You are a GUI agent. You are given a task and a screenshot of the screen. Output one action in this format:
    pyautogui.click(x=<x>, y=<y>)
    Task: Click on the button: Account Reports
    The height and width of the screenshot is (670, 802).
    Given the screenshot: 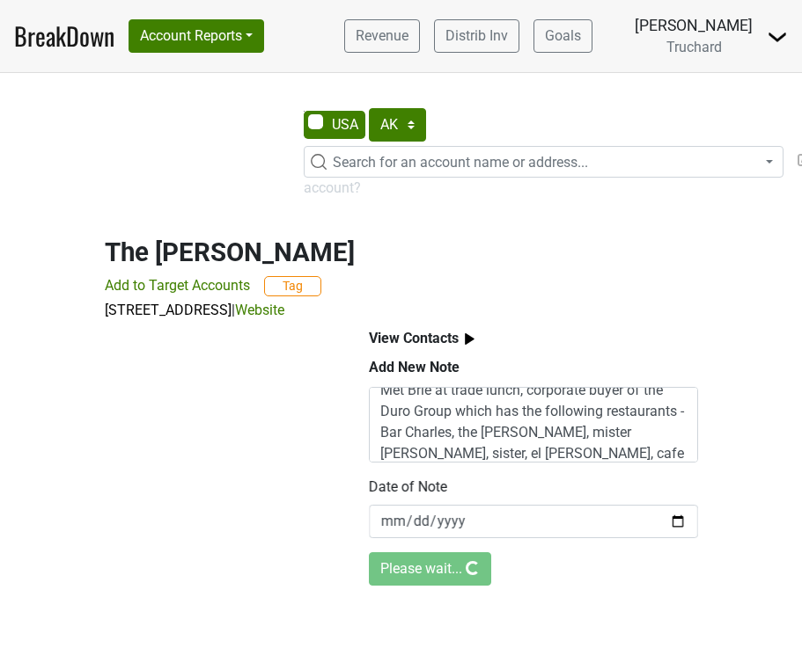 What is the action you would take?
    pyautogui.click(x=196, y=36)
    